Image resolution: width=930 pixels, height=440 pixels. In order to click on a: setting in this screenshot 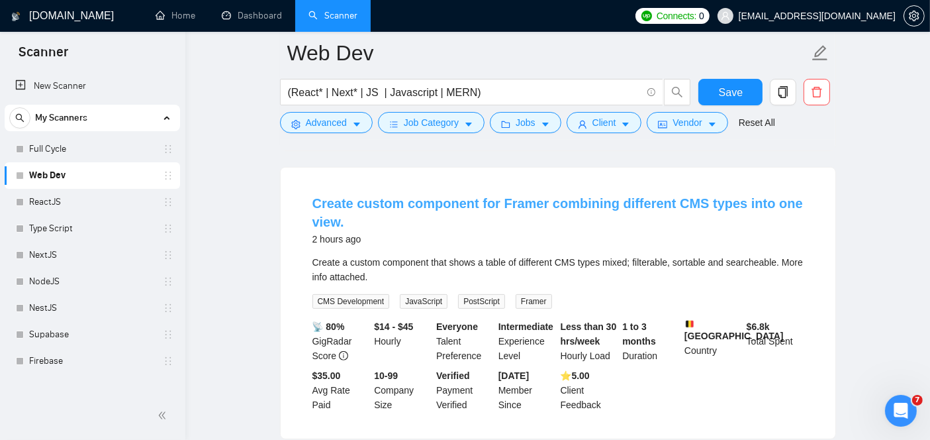, I will do `click(914, 16)`.